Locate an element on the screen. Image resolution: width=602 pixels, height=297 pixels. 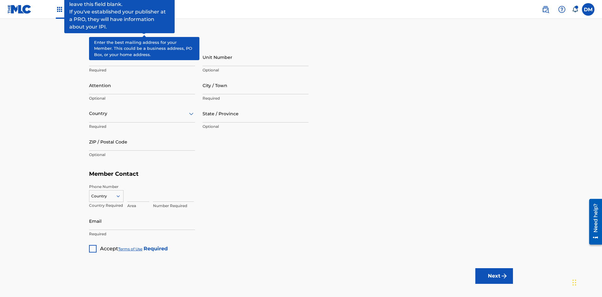
strong: Required is located at coordinates (156, 249).